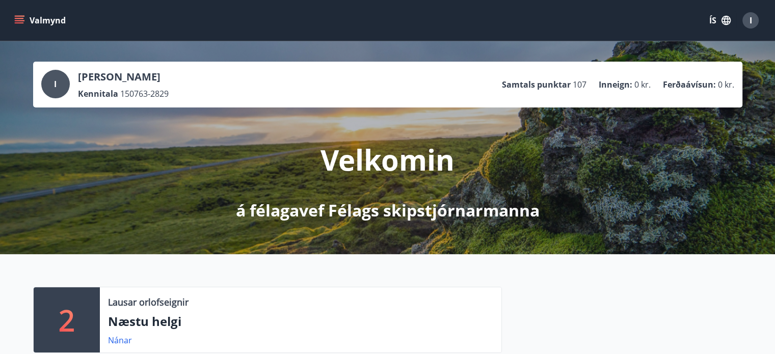 This screenshot has width=775, height=354. I want to click on span: 107, so click(579, 85).